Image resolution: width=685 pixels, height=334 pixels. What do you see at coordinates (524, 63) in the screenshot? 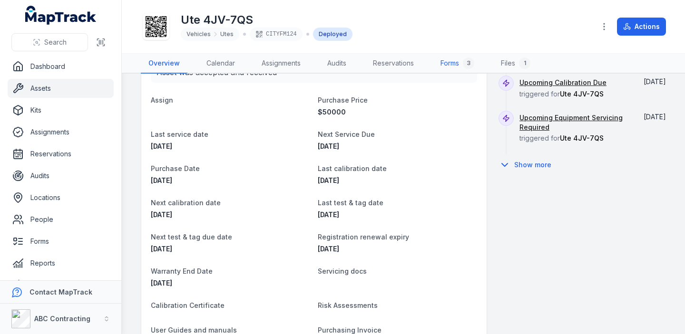
I see `div: 1` at bounding box center [524, 63].